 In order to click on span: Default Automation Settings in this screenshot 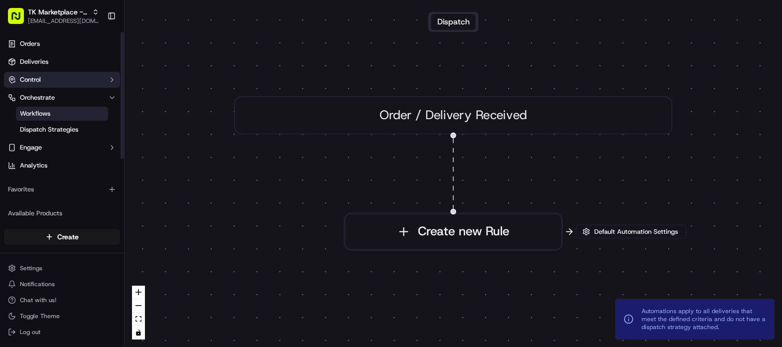, I will do `click(636, 232)`.